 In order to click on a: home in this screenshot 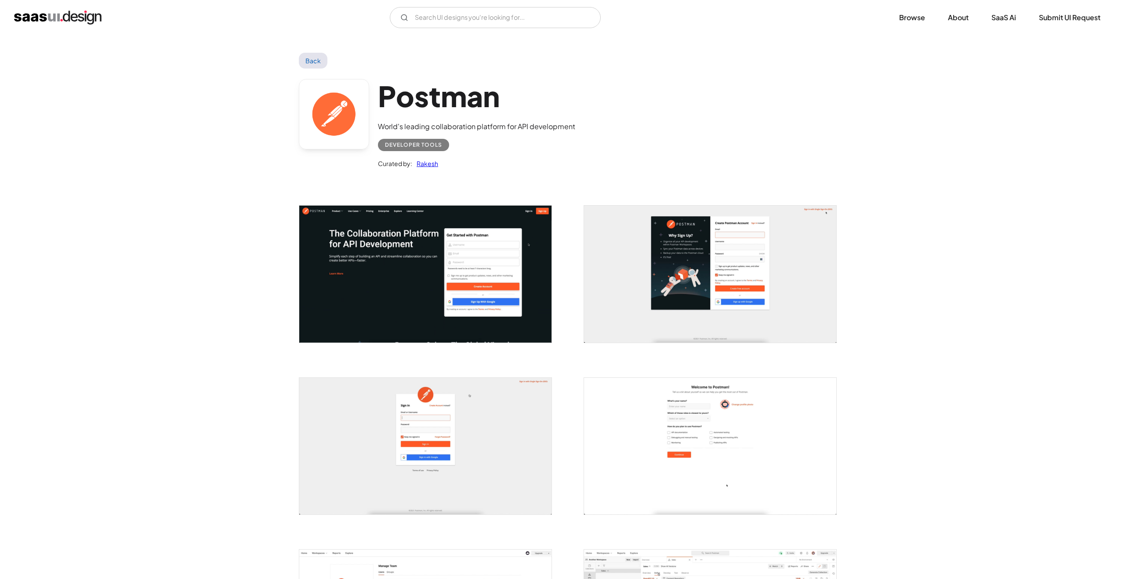, I will do `click(58, 18)`.